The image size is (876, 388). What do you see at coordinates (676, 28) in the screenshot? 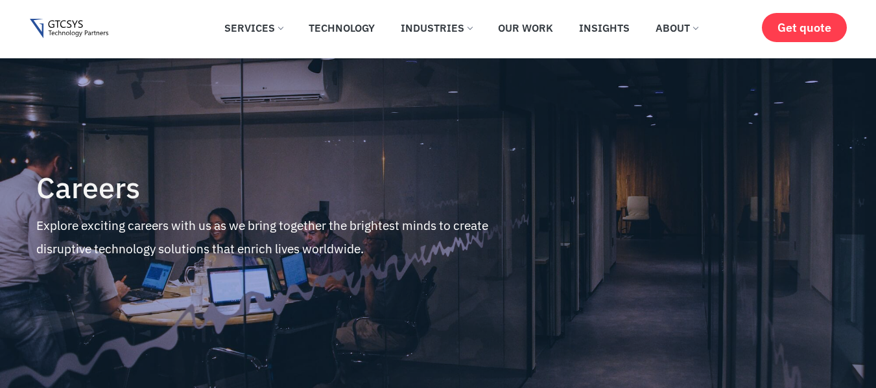
I see `a: About` at bounding box center [676, 28].